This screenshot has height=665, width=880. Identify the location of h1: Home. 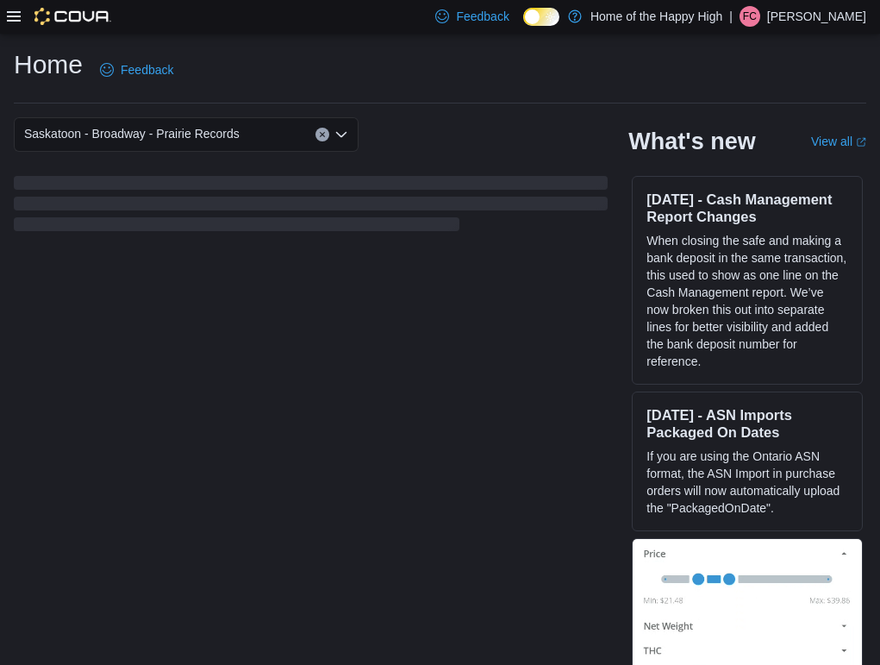
(48, 65).